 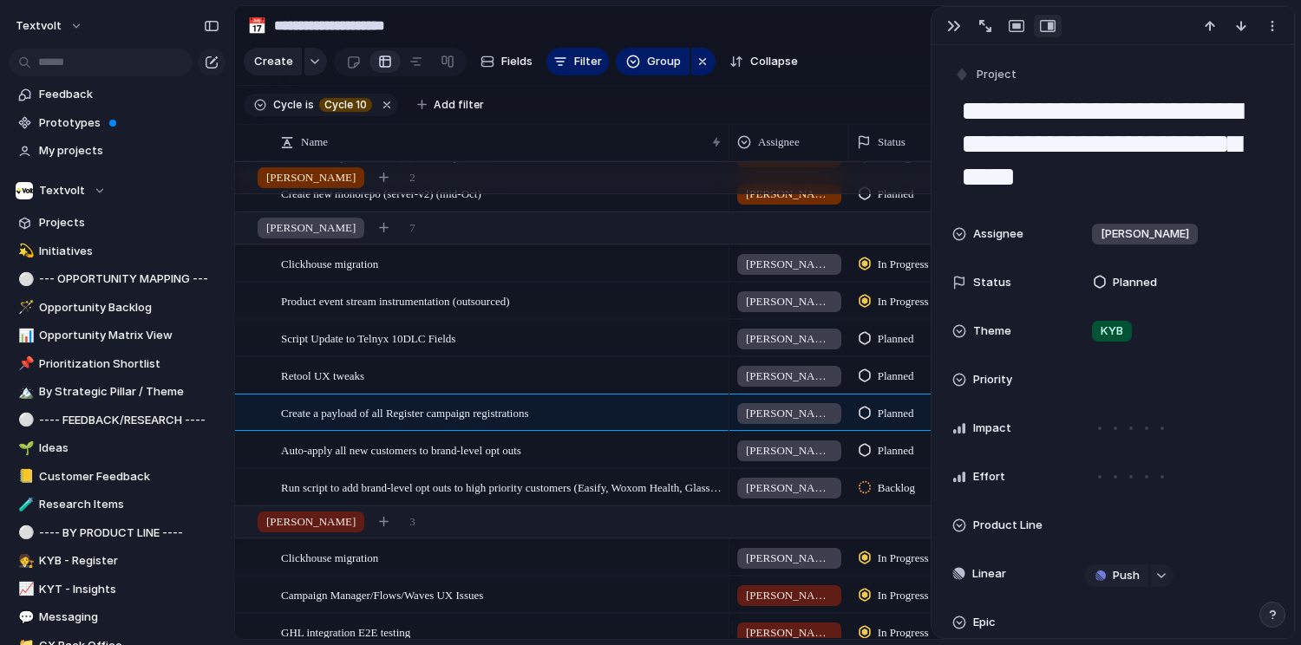 What do you see at coordinates (117, 421) in the screenshot?
I see `div: ⚪---- FEEDBACK/RESEARCH ----` at bounding box center [117, 421].